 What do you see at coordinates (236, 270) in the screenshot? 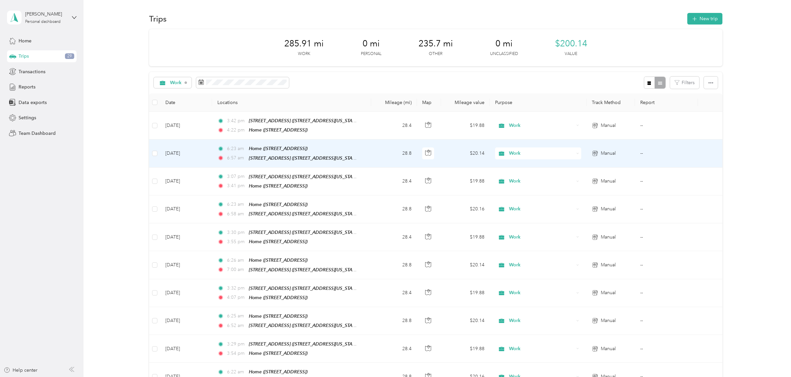
I see `span: 7:00 am` at bounding box center [236, 270].